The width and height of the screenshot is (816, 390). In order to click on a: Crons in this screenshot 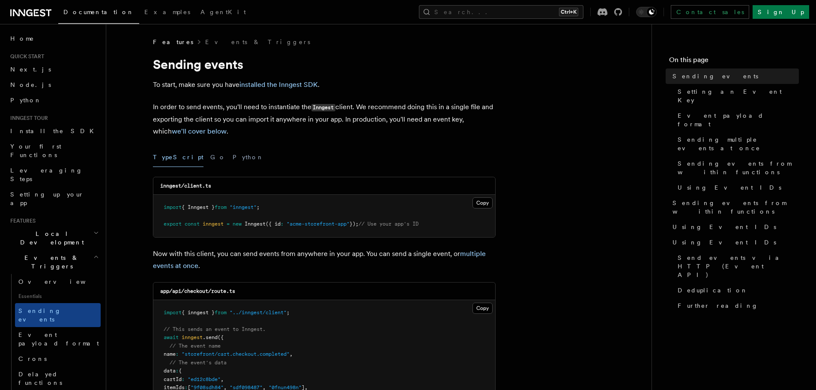, I will do `click(58, 359)`.